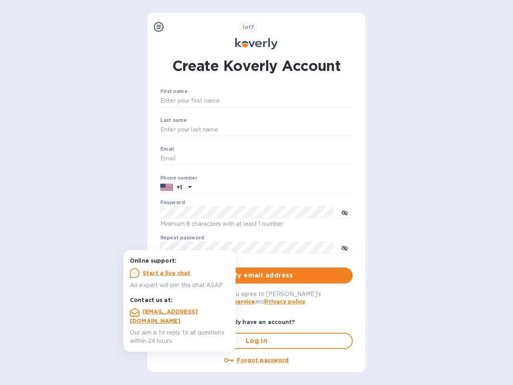 The width and height of the screenshot is (513, 385). What do you see at coordinates (256, 322) in the screenshot?
I see `b: Already have an account?` at bounding box center [256, 322].